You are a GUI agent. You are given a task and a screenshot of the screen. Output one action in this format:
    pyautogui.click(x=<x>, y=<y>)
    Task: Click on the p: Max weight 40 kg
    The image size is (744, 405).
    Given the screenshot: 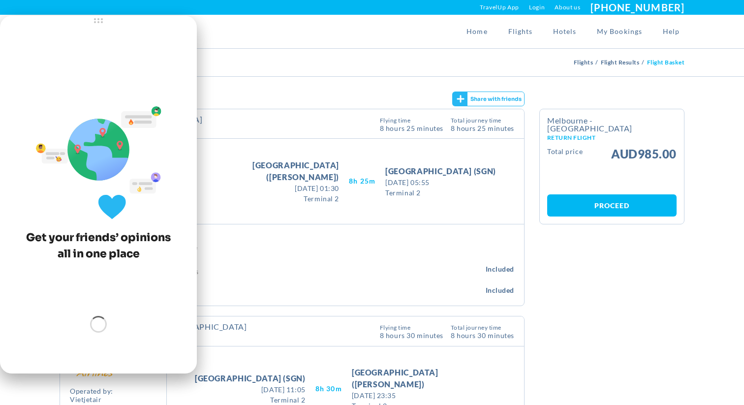 What is the action you would take?
    pyautogui.click(x=283, y=291)
    